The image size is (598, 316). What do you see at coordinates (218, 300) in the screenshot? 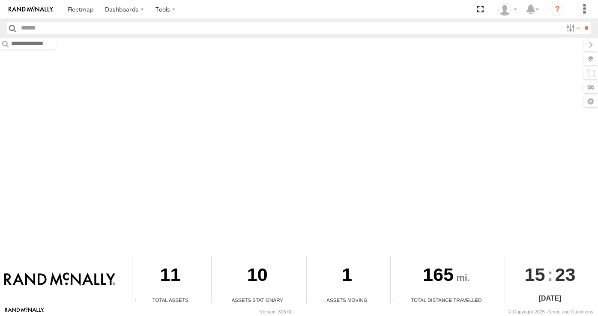
I see `div: Total number of assets current stationary.` at bounding box center [218, 300].